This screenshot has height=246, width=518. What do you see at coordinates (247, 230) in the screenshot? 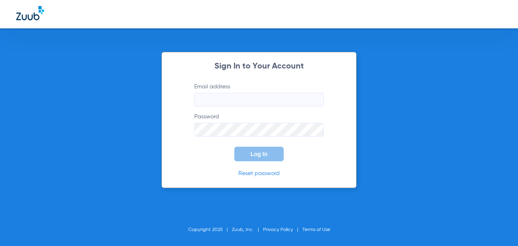
I see `li: Zuub, Inc.` at bounding box center [247, 230].